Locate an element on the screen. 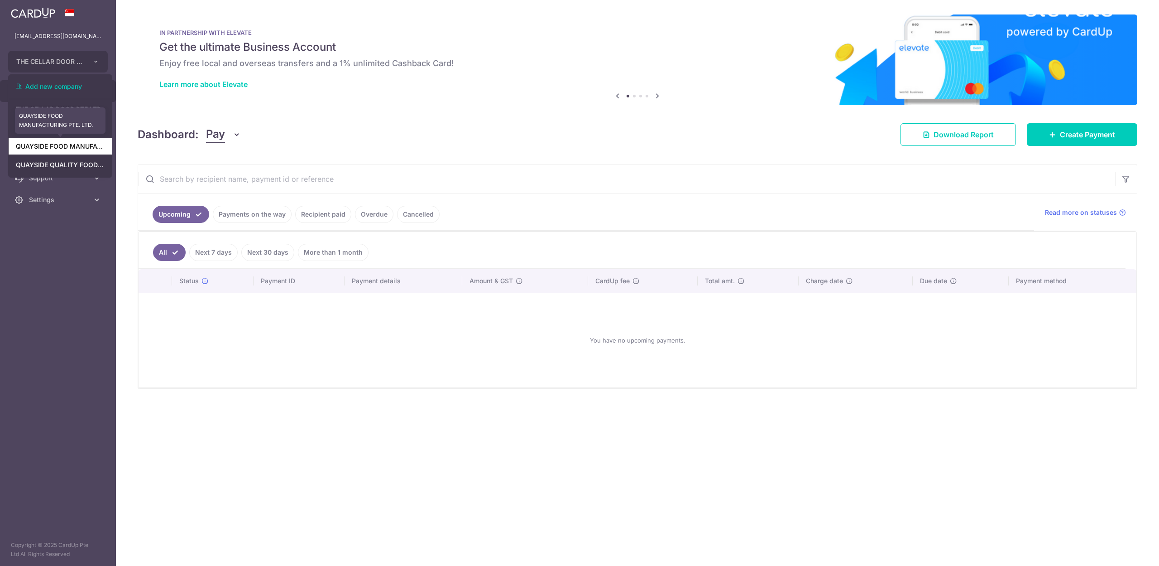 Image resolution: width=1159 pixels, height=566 pixels. h6: Enjoy free local and overseas transfers and a 1% unlimited Cashback Card! is located at coordinates (638, 63).